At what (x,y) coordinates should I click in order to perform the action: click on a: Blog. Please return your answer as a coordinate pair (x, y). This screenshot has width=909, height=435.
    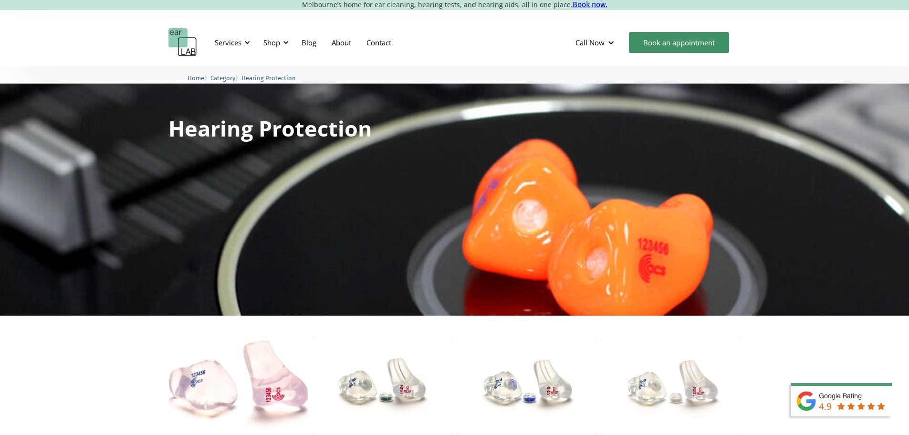
    Looking at the image, I should click on (309, 42).